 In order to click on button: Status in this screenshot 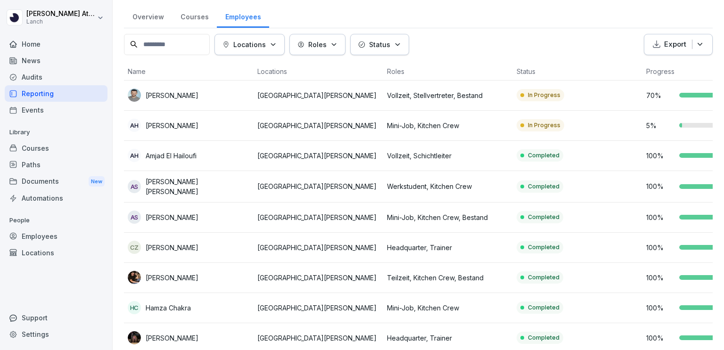, I will do `click(380, 44)`.